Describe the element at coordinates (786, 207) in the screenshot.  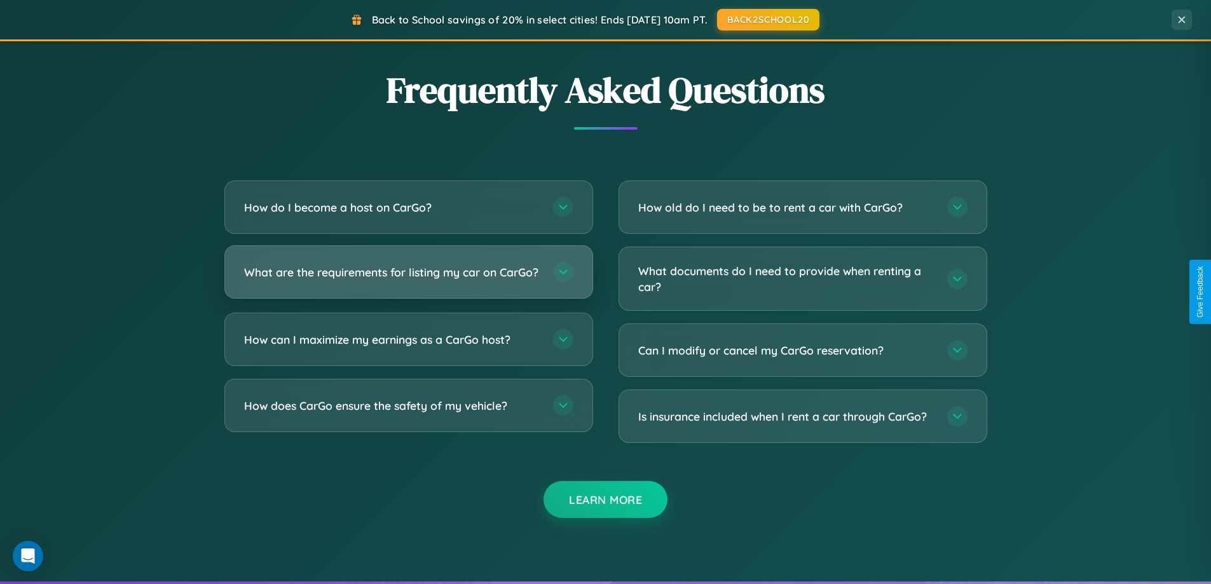
I see `h3: How old do I need to be to rent a car with CarGo?` at that location.